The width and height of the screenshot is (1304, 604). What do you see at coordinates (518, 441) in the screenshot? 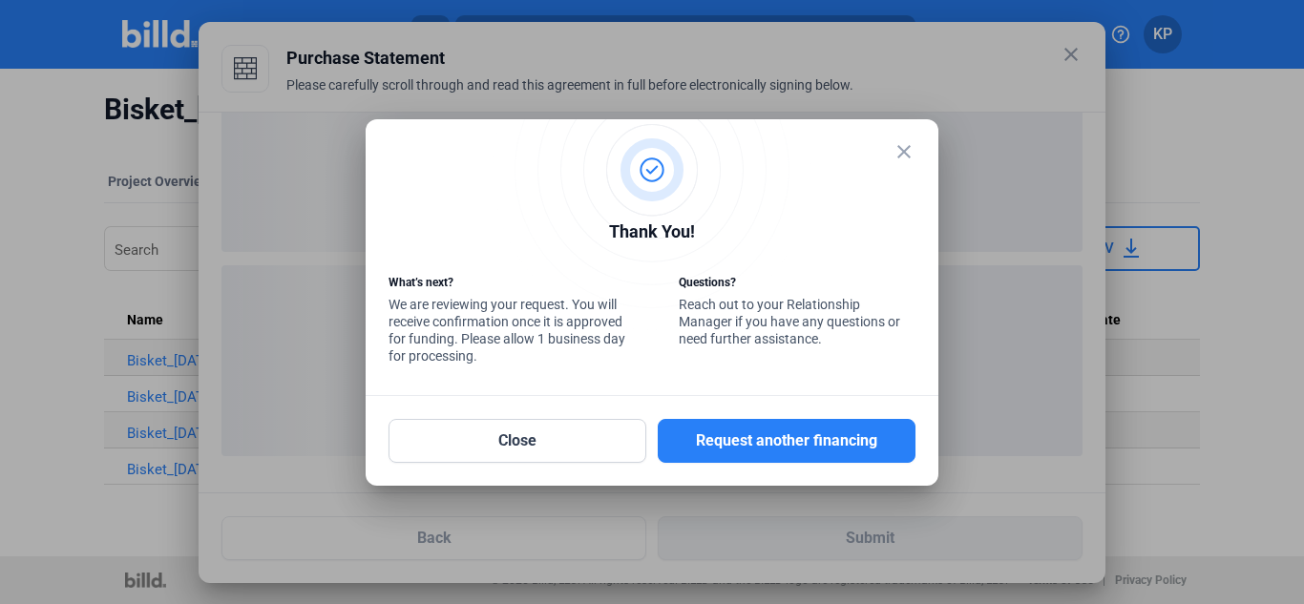
I see `button: Close` at bounding box center [518, 441].